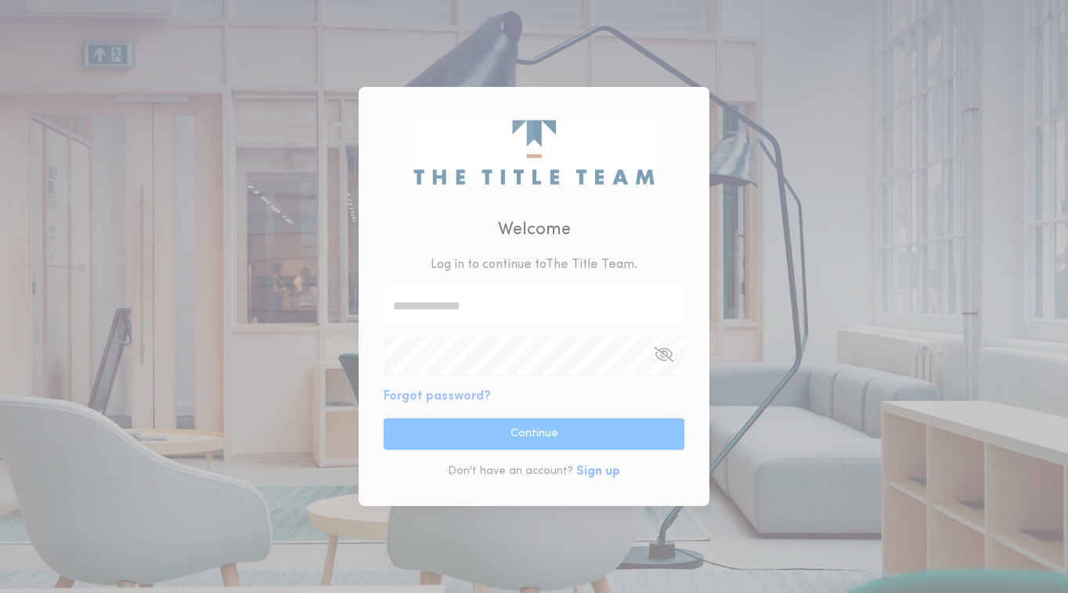 Image resolution: width=1068 pixels, height=593 pixels. What do you see at coordinates (534, 229) in the screenshot?
I see `h2: Welcome` at bounding box center [534, 229].